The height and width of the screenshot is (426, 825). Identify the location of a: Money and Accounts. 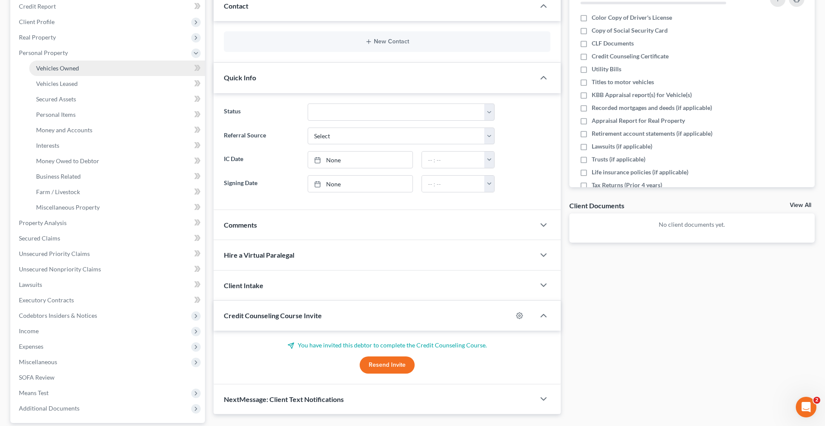
(117, 130).